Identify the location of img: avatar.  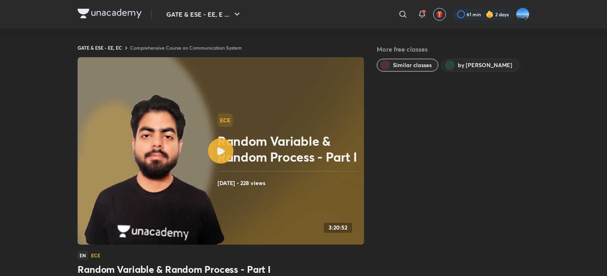
(440, 14).